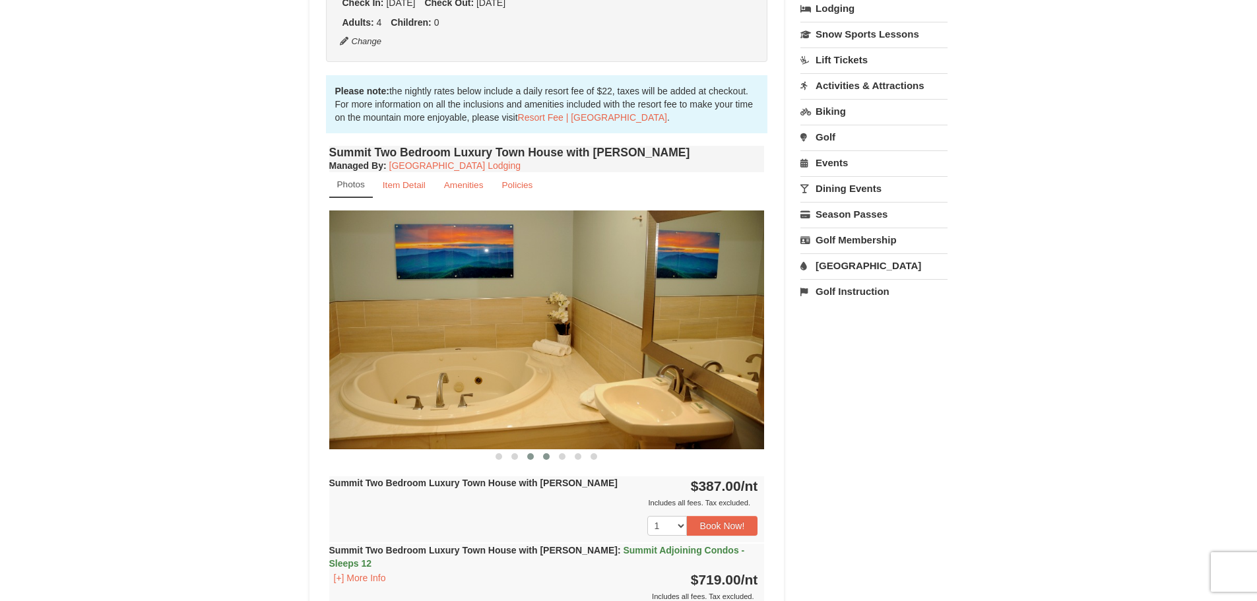  I want to click on span: Managed By, so click(356, 166).